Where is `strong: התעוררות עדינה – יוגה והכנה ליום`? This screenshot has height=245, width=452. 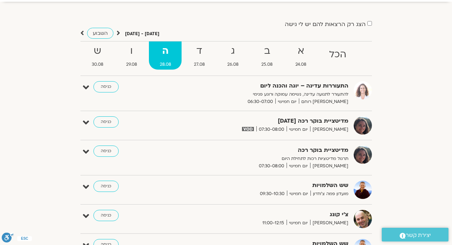
strong: התעוררות עדינה – יוגה והכנה ליום is located at coordinates (262, 86).